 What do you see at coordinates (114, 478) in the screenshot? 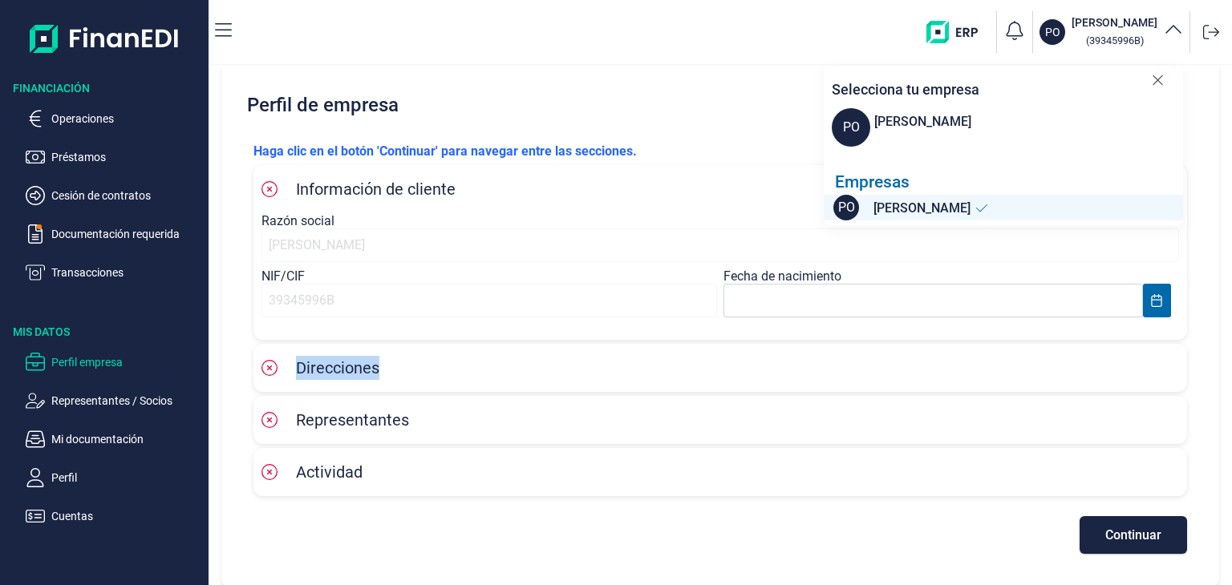
I see `button: Perfil` at bounding box center [114, 478].